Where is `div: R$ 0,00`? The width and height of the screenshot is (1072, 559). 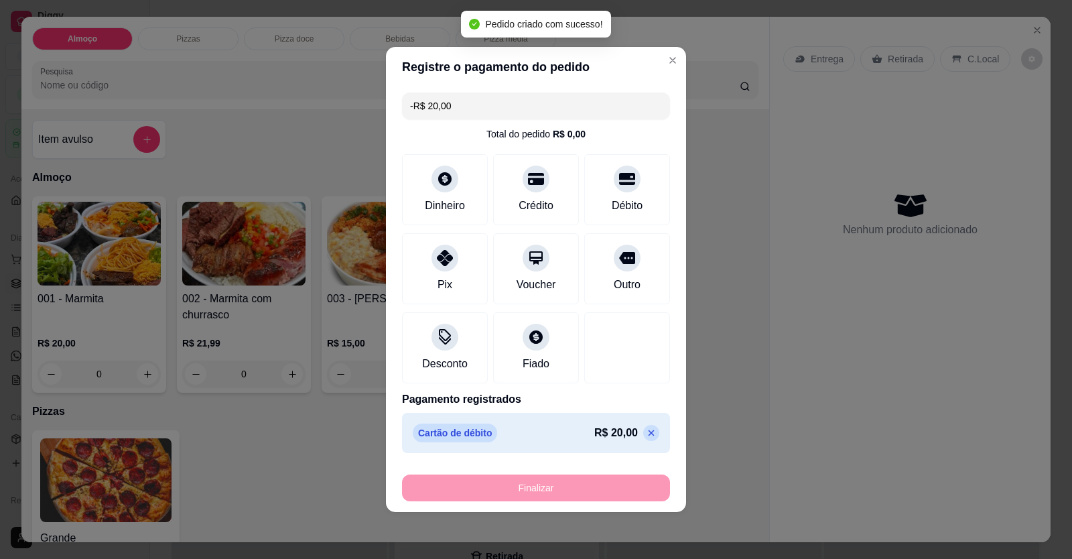 div: R$ 0,00 is located at coordinates (569, 134).